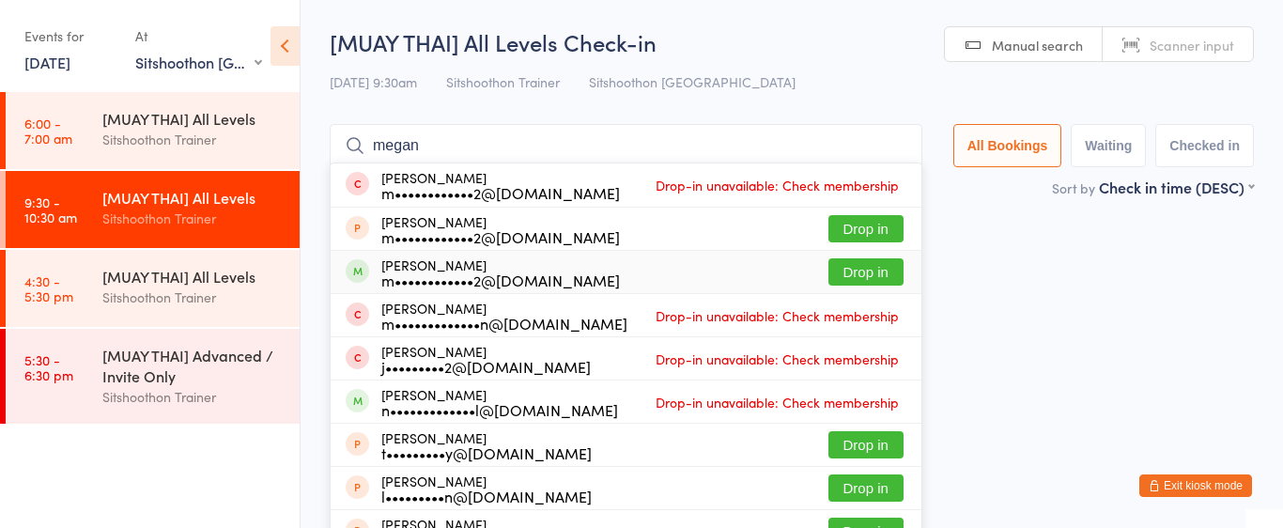  What do you see at coordinates (193, 365) in the screenshot?
I see `div: [MUAY THAI] Advanced / Invite Only` at bounding box center [193, 365].